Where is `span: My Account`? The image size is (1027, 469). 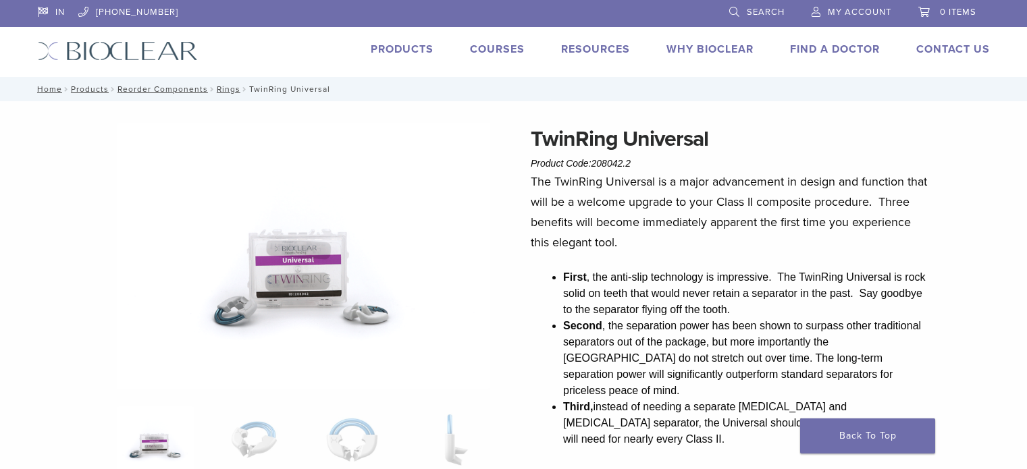
span: My Account is located at coordinates (860, 12).